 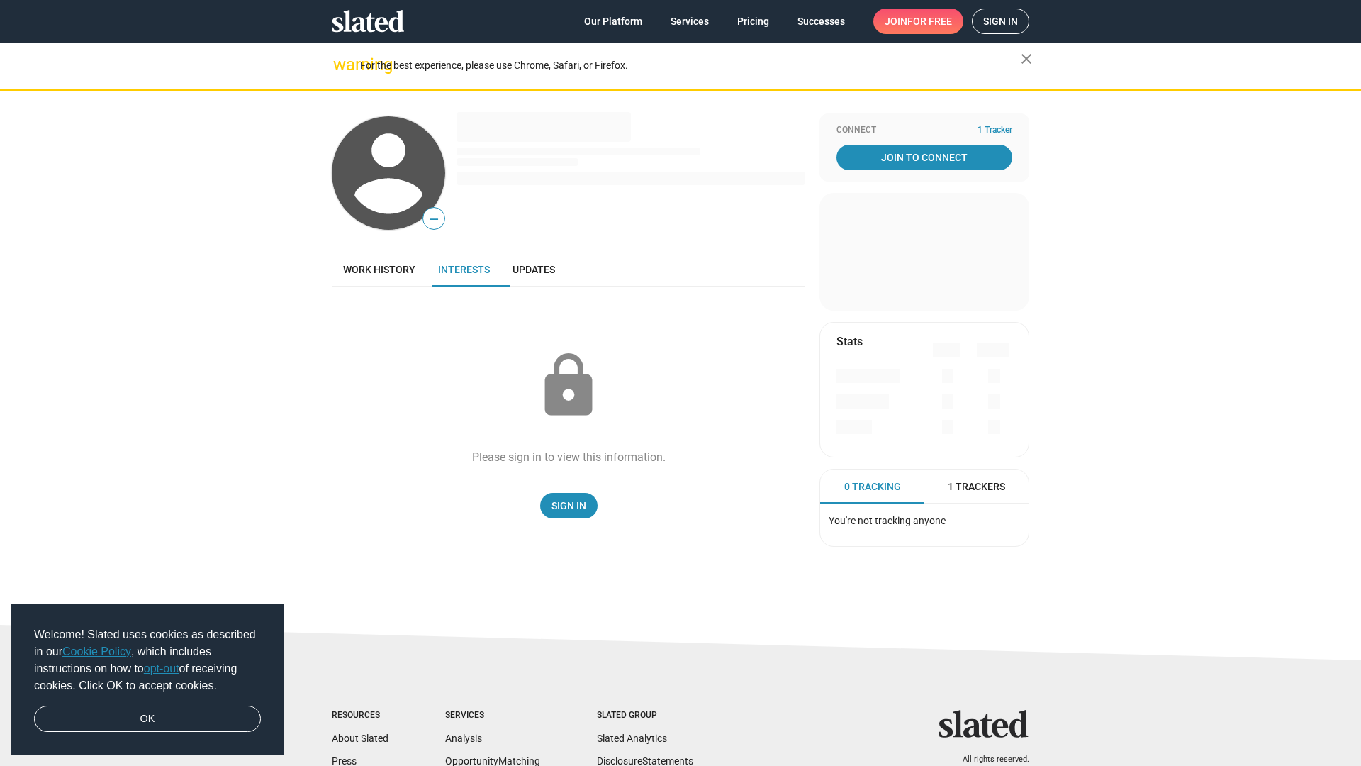 What do you see at coordinates (753, 21) in the screenshot?
I see `a: Pricing` at bounding box center [753, 21].